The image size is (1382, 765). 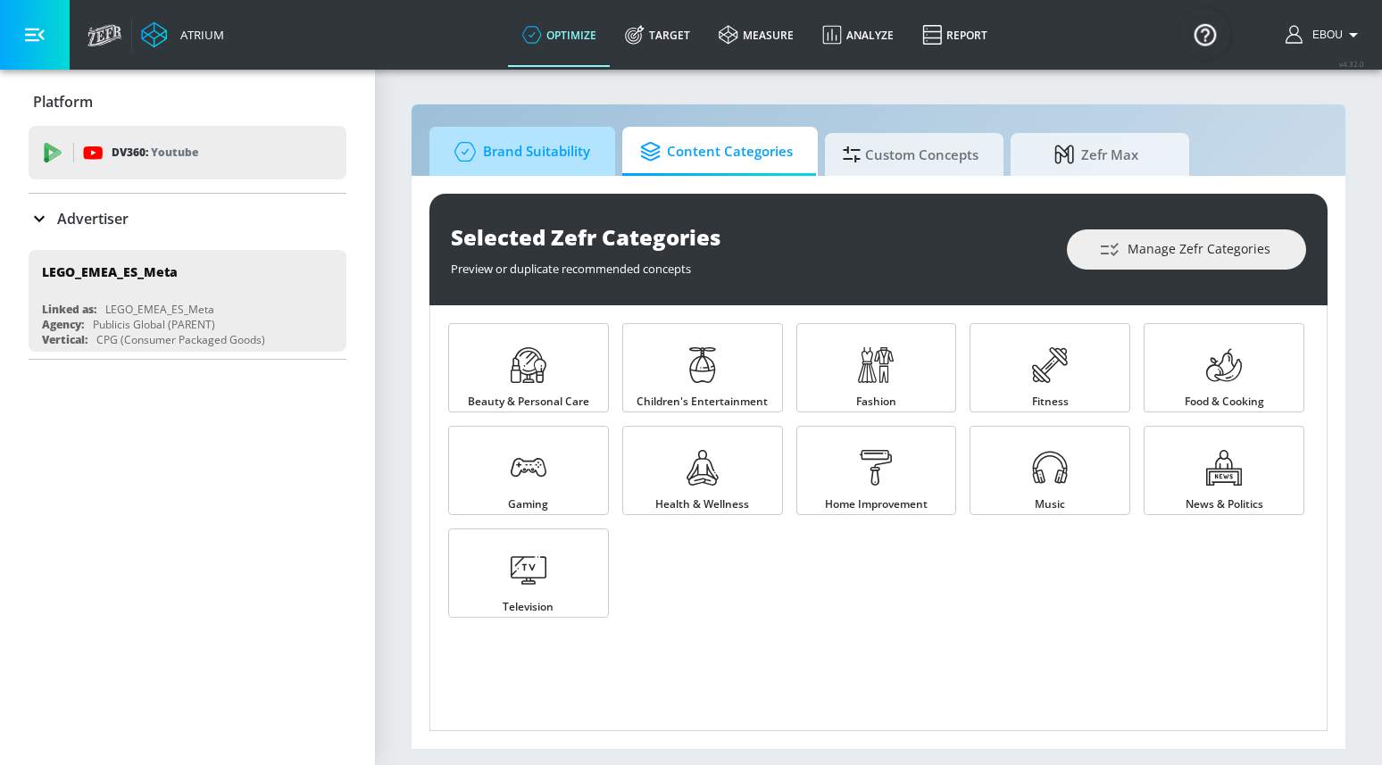 I want to click on a: Gaming, so click(x=528, y=470).